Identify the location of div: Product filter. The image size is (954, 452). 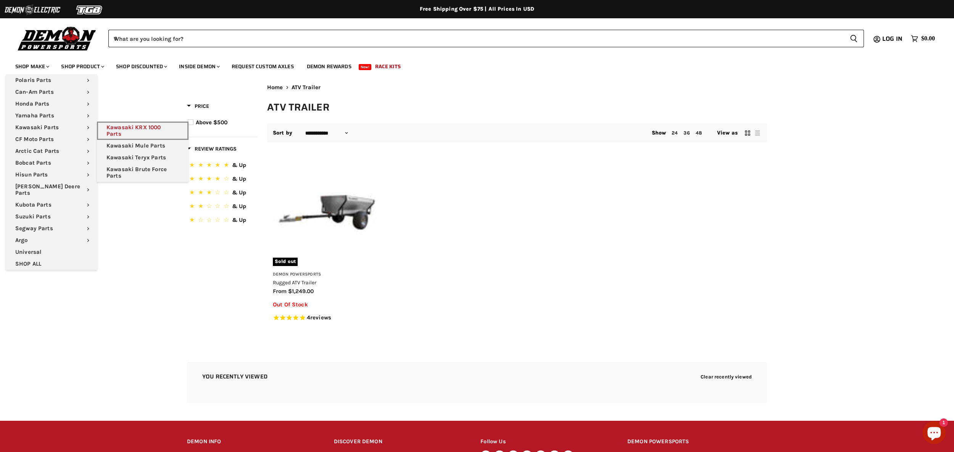
(222, 169).